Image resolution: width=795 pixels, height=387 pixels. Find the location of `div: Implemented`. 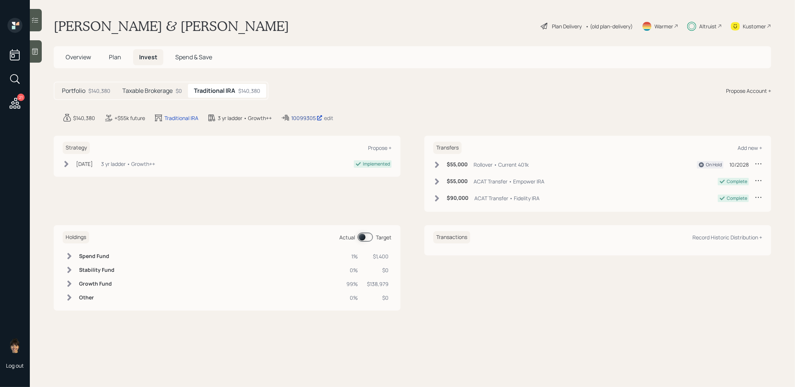

div: Implemented is located at coordinates (376, 164).